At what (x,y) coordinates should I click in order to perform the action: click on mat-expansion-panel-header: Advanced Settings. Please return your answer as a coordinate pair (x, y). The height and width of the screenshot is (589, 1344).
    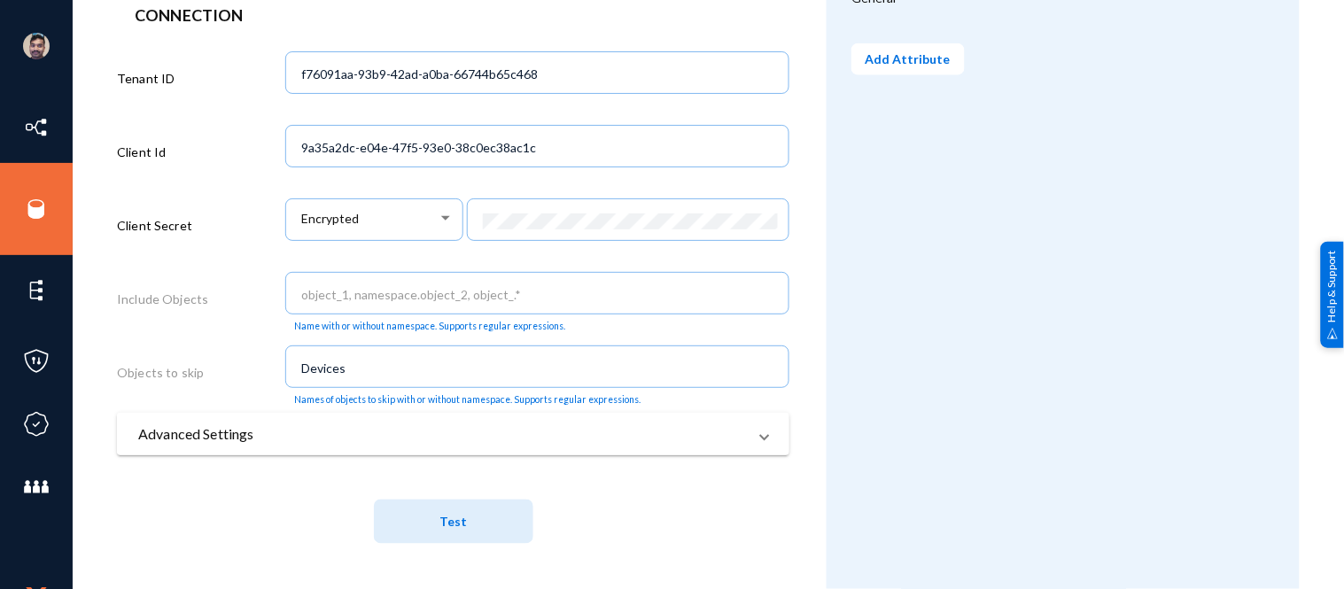
    Looking at the image, I should click on (453, 434).